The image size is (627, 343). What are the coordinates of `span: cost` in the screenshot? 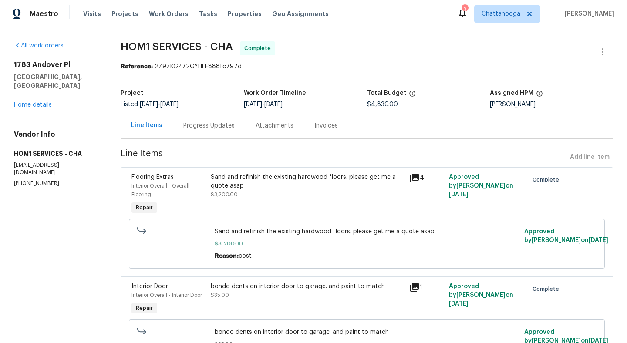 It's located at (245, 256).